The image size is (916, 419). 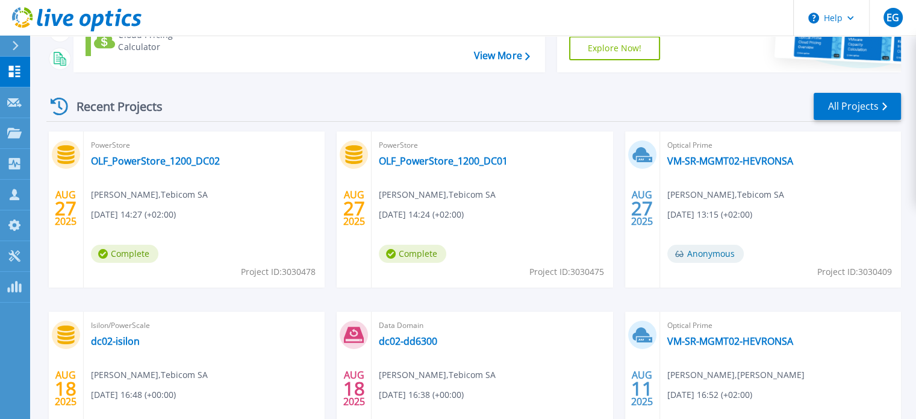 I want to click on a: All Projects, so click(x=857, y=106).